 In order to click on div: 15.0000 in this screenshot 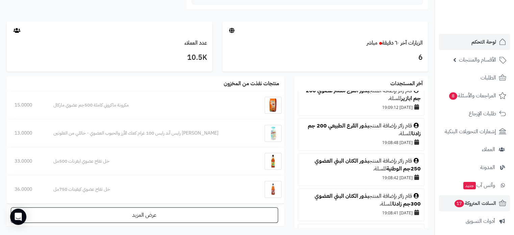, I will do `click(26, 105)`.